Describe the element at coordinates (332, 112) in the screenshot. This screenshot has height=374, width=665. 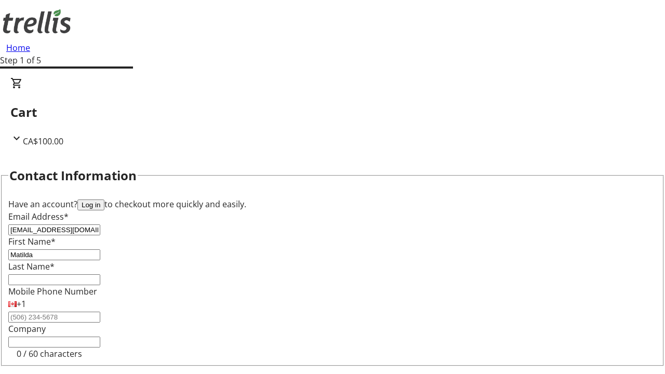
I see `div: CartCA$100.00` at that location.